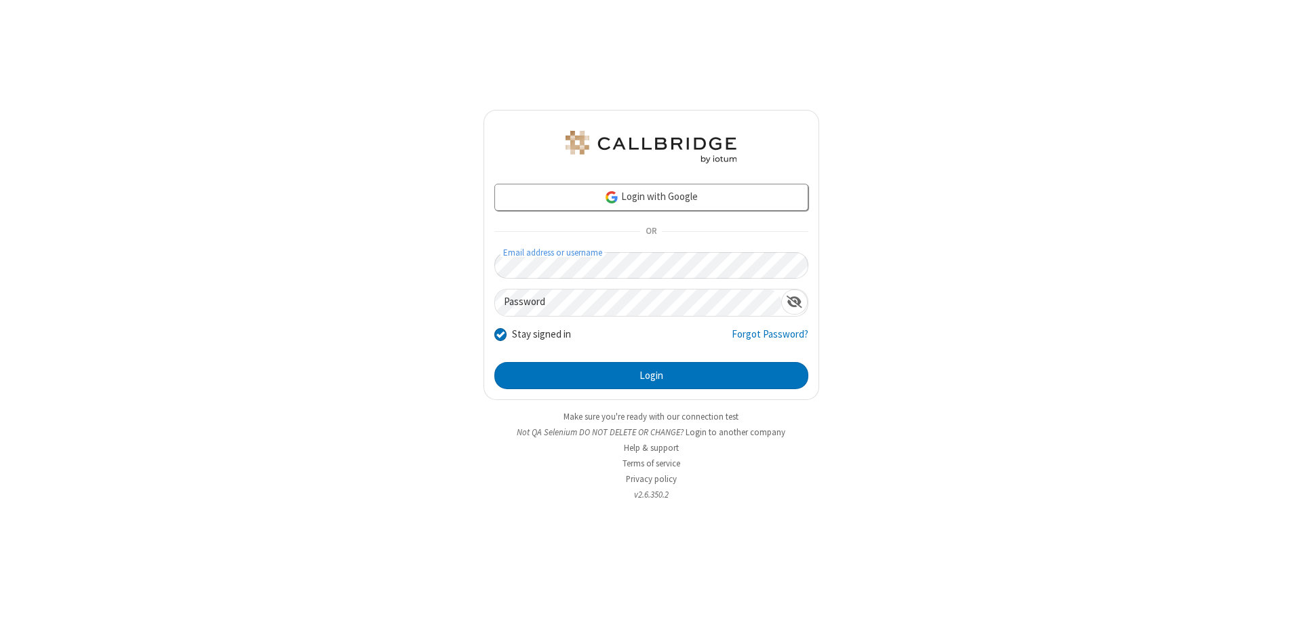  Describe the element at coordinates (651, 416) in the screenshot. I see `a: Make sure you're ready with our connection test` at that location.